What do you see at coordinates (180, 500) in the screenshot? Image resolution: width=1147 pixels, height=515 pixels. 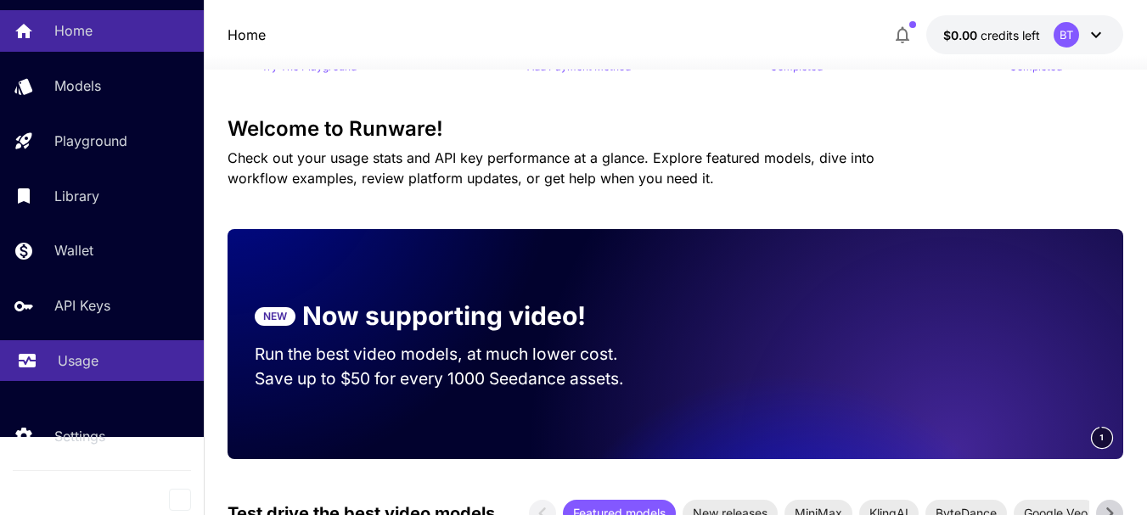 I see `button: Collapse sidebar` at bounding box center [180, 500].